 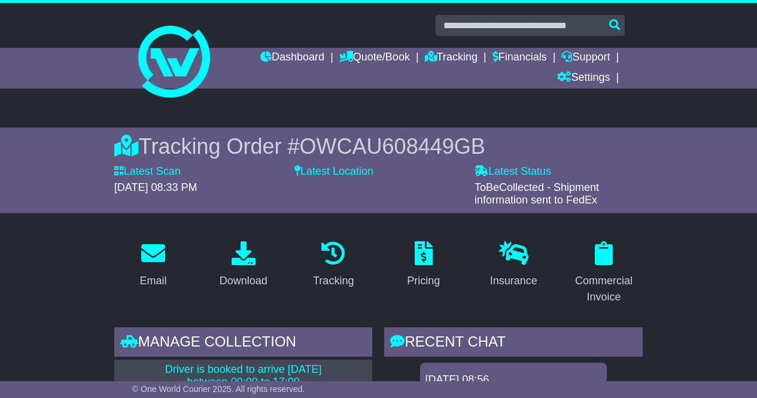 I want to click on a: Insurance, so click(x=513, y=265).